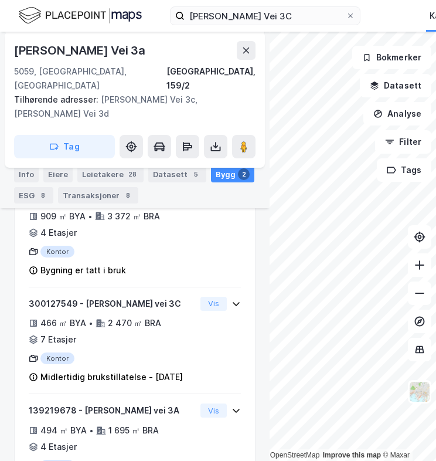 Image resolution: width=436 pixels, height=461 pixels. Describe the element at coordinates (63, 323) in the screenshot. I see `div: 466 ㎡ BYA` at that location.